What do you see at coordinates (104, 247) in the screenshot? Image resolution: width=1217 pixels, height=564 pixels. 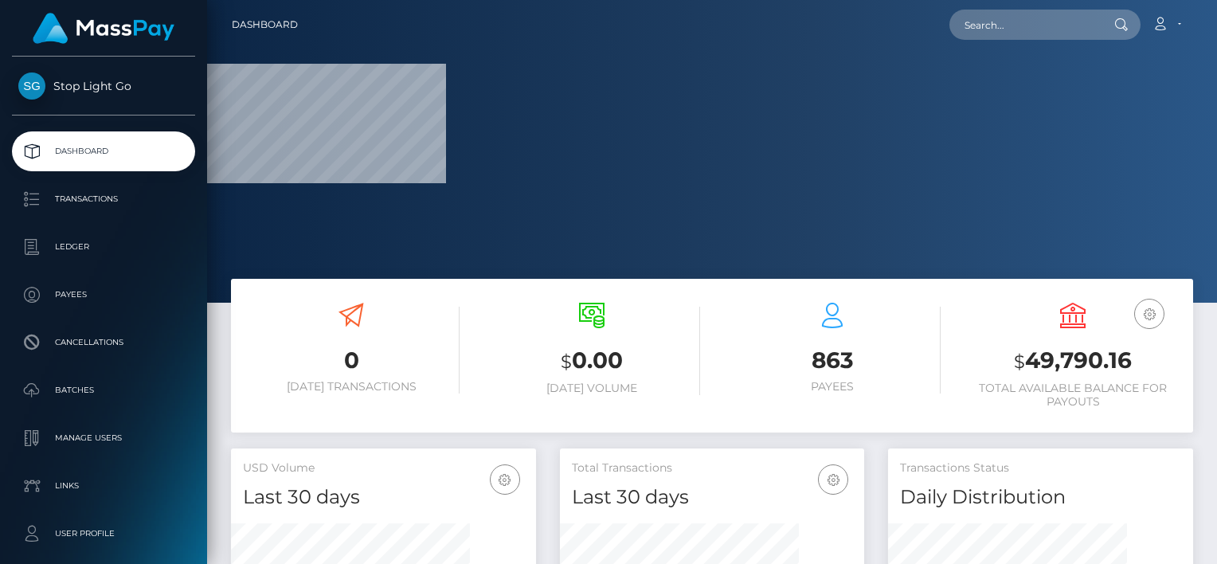 I see `a: Ledger` at bounding box center [104, 247].